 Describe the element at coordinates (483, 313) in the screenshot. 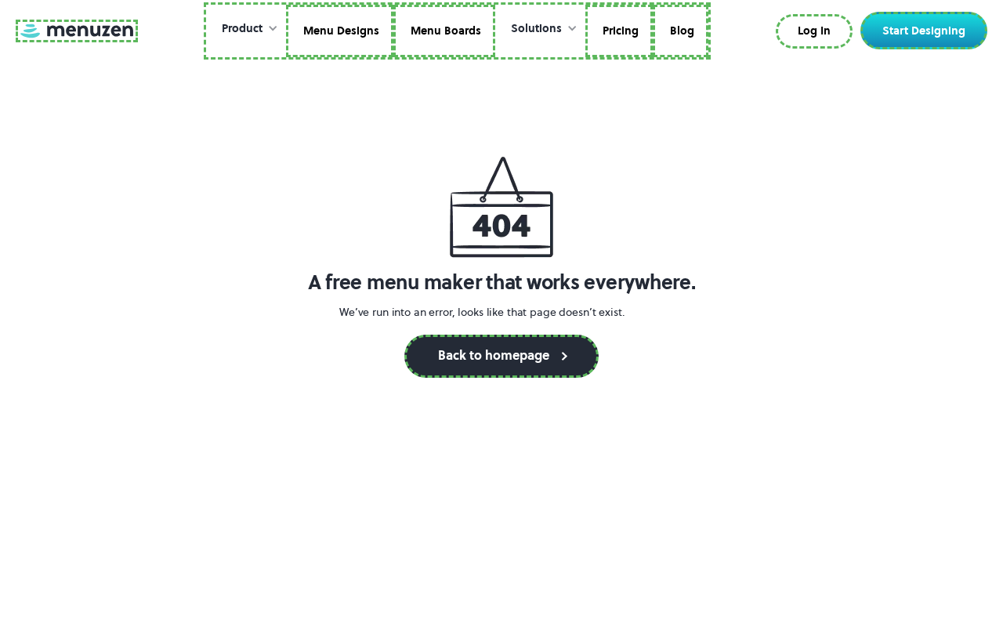

I see `p: We’ve run into an error, looks like that page doesn’t exist.` at that location.